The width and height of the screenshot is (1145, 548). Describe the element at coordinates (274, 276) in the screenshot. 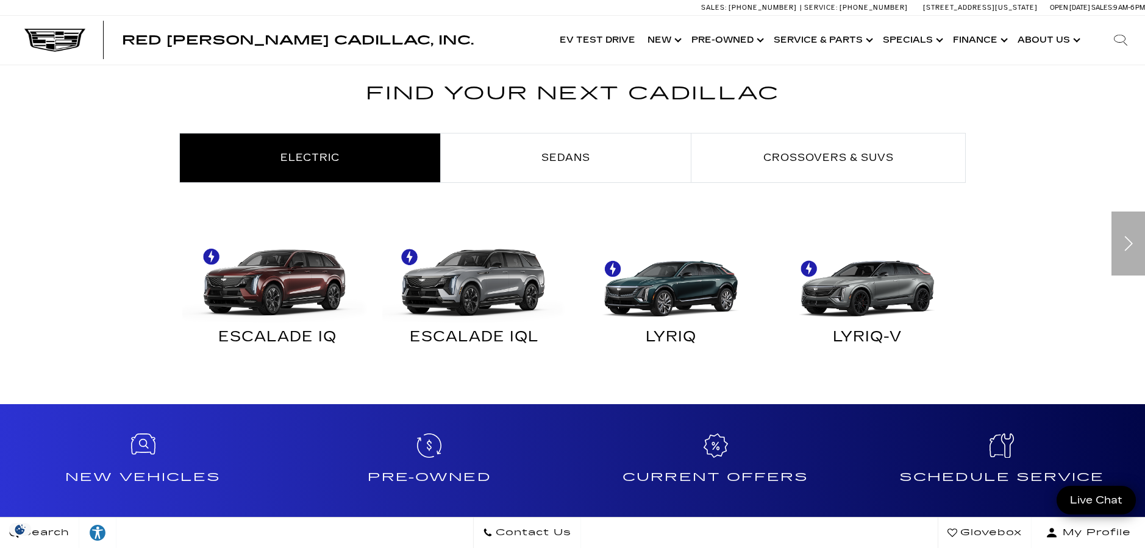

I see `img: ESCALADE IQ` at that location.